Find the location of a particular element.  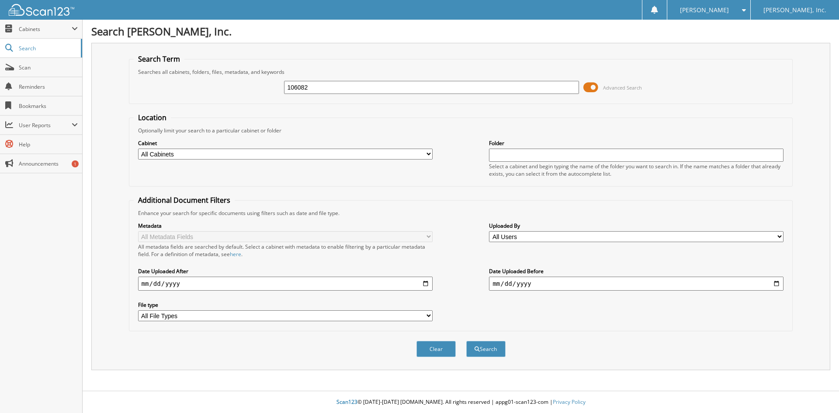

legend: Location is located at coordinates (152, 118).